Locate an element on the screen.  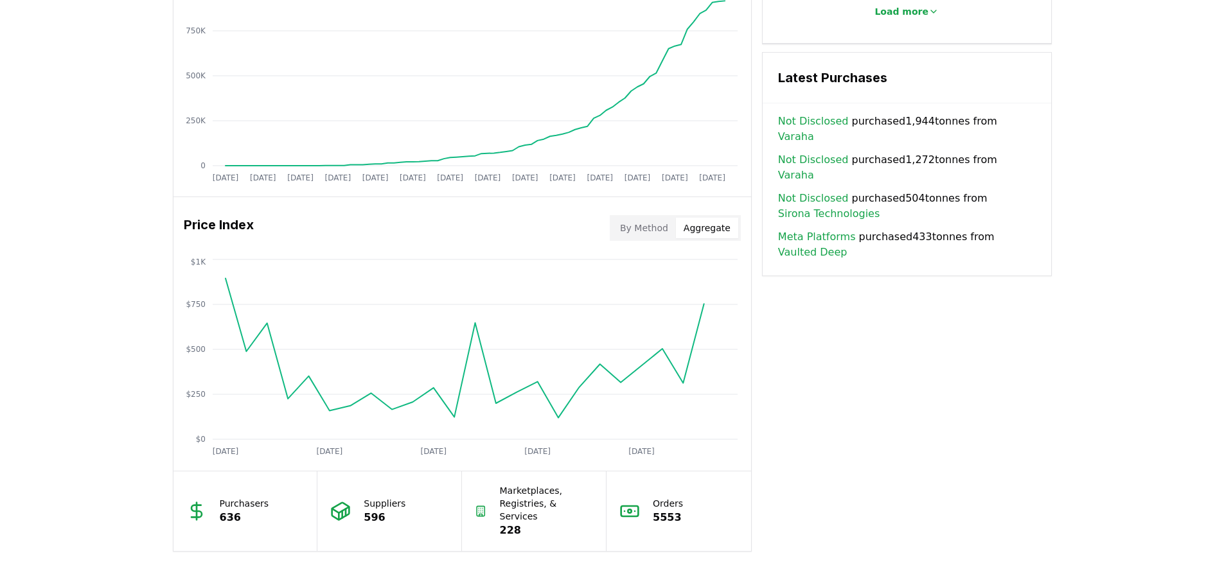
p: 636 is located at coordinates (244, 518).